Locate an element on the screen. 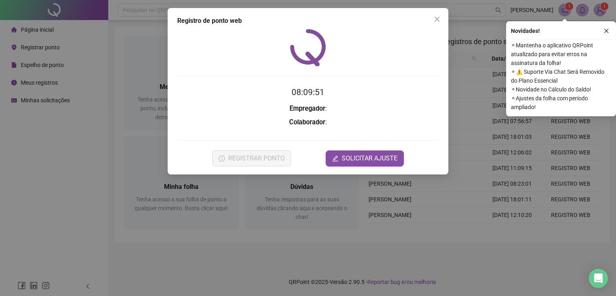 Image resolution: width=616 pixels, height=296 pixels. span: ⚬ Novidade no Cálculo do Saldo! is located at coordinates (561, 89).